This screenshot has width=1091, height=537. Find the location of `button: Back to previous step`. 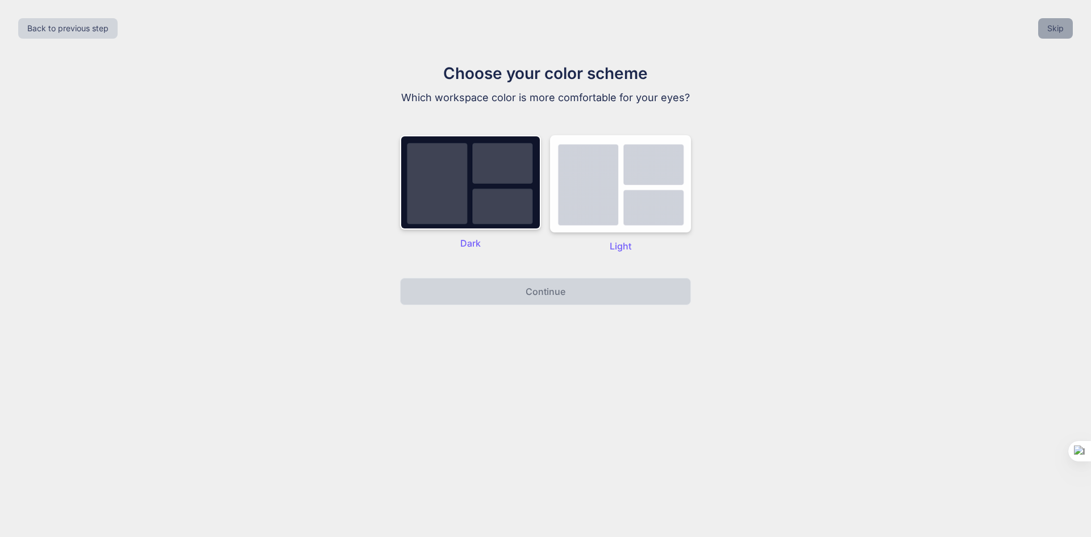

button: Back to previous step is located at coordinates (68, 28).